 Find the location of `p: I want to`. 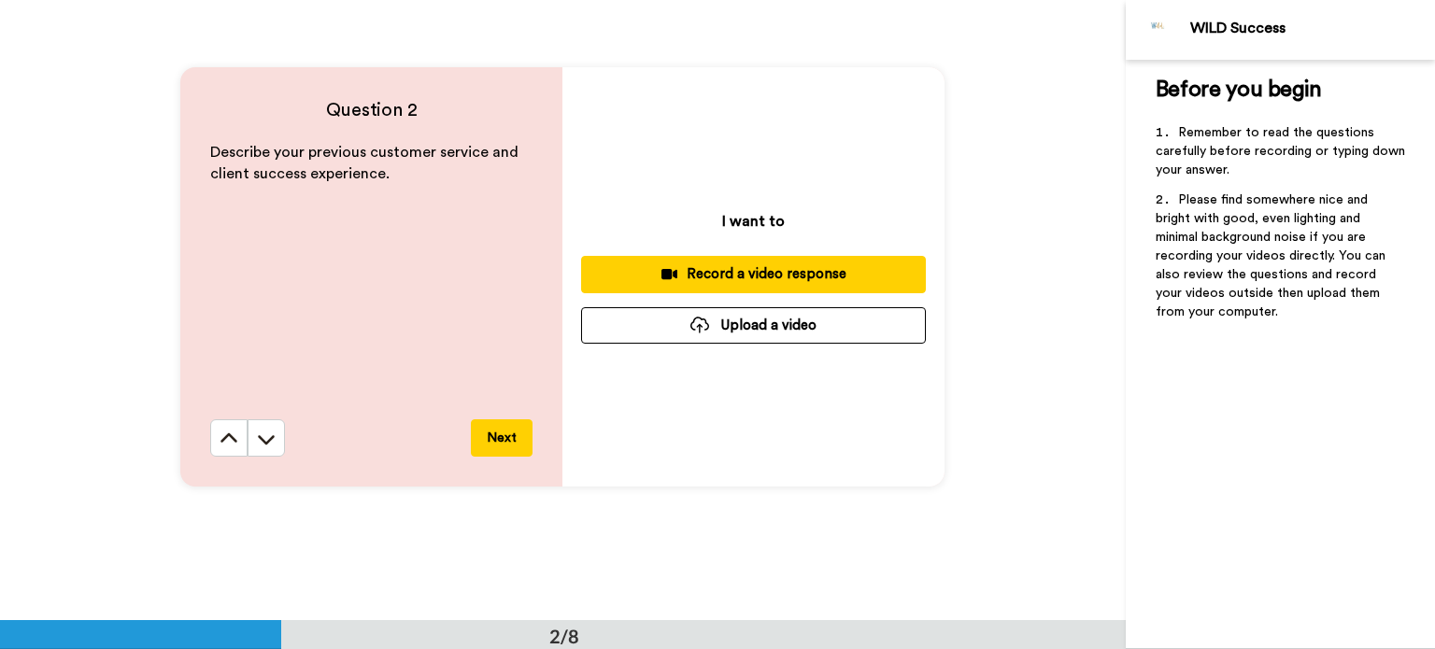

p: I want to is located at coordinates (753, 221).